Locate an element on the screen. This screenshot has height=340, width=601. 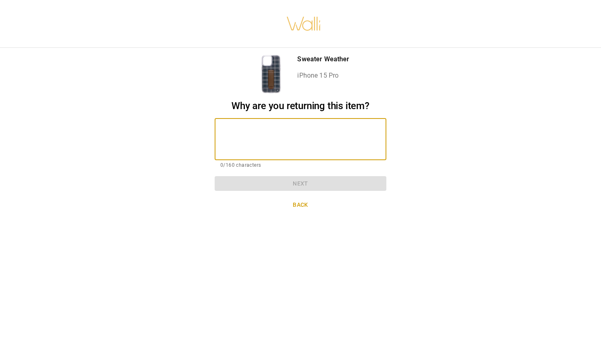
img: walli-inc.myshopify.com is located at coordinates (304, 24).